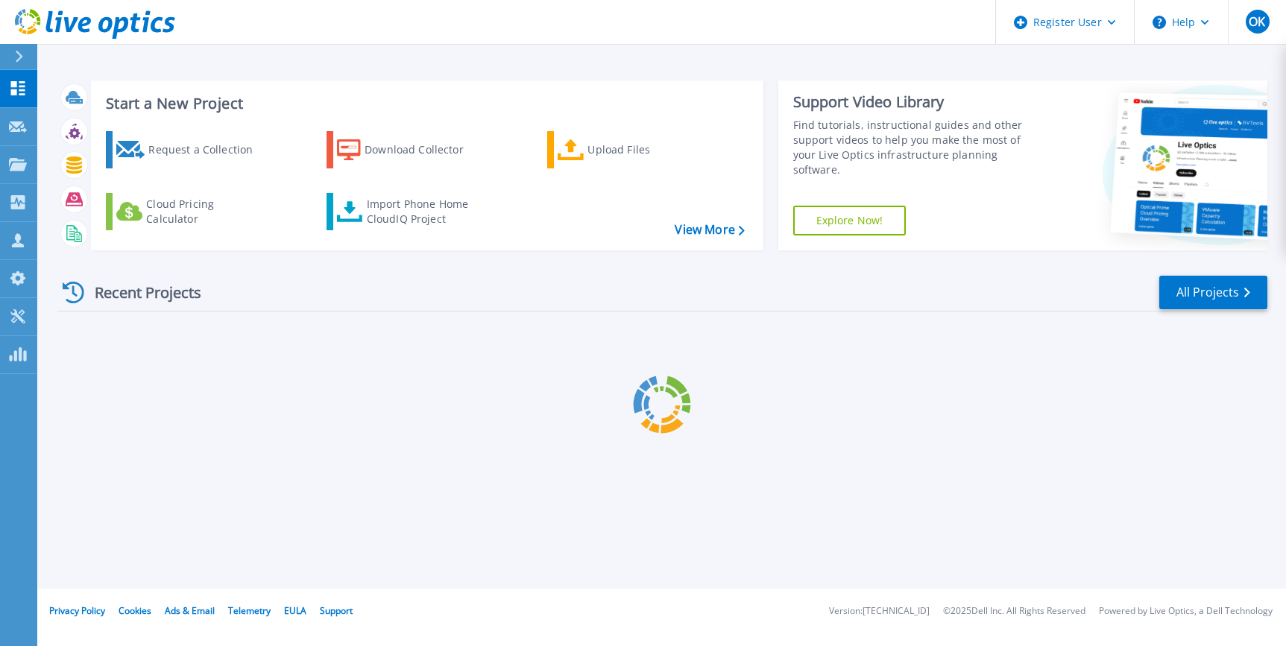 The height and width of the screenshot is (646, 1286). Describe the element at coordinates (425, 212) in the screenshot. I see `div: Import Phone Home CloudIQ Project` at that location.